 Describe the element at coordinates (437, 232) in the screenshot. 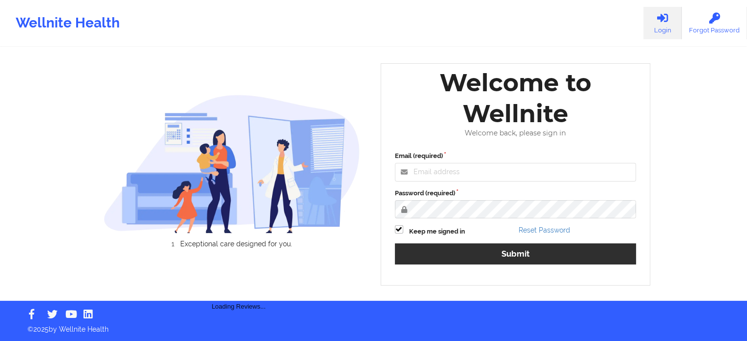

I see `label: Keep me signed in` at that location.